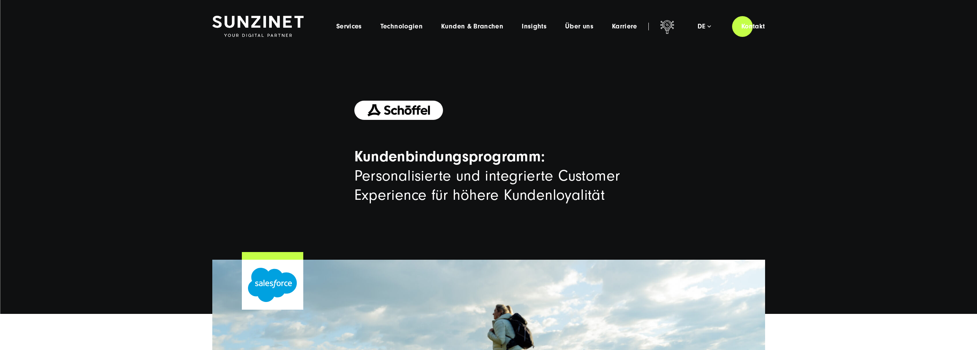 The width and height of the screenshot is (977, 350). What do you see at coordinates (398, 110) in the screenshot?
I see `img: Schöffel-Logo` at bounding box center [398, 110].